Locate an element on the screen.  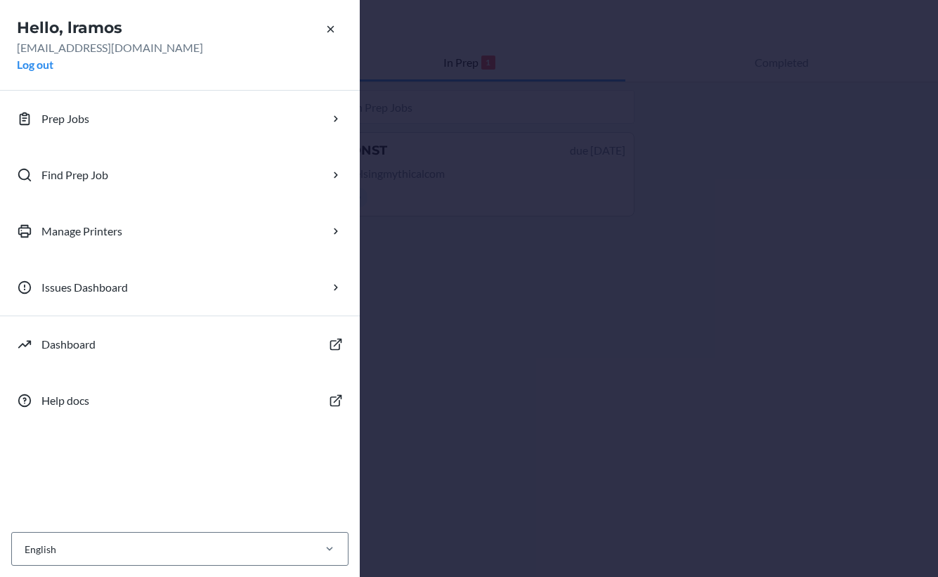
p: Manage Printers is located at coordinates (82, 231).